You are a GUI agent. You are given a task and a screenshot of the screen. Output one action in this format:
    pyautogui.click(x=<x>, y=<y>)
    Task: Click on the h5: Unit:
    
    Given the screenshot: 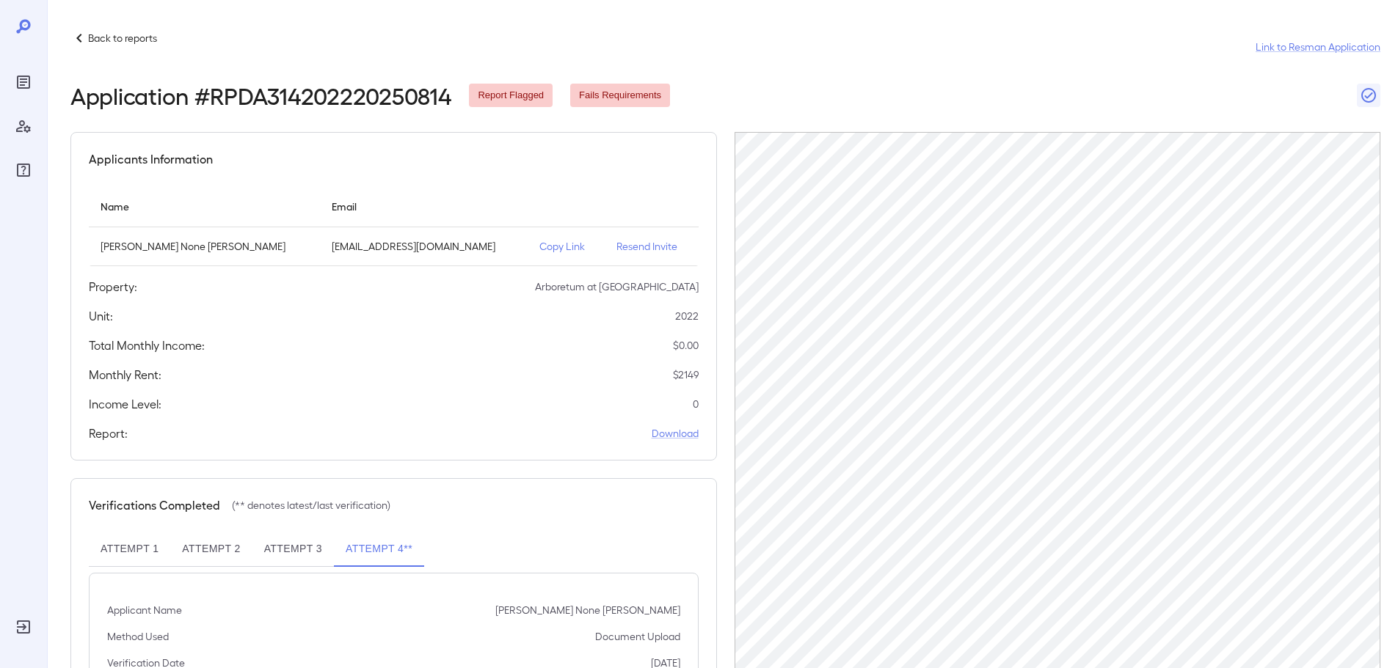 What is the action you would take?
    pyautogui.click(x=101, y=316)
    